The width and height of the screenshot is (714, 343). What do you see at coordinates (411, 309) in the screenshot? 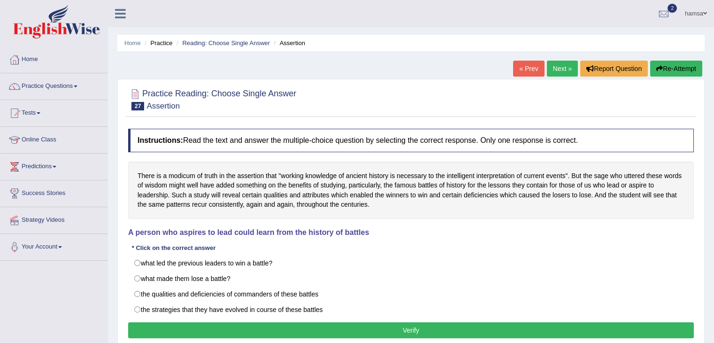
I see `label: the strategies that they have evolved in course of these battles` at bounding box center [411, 309].